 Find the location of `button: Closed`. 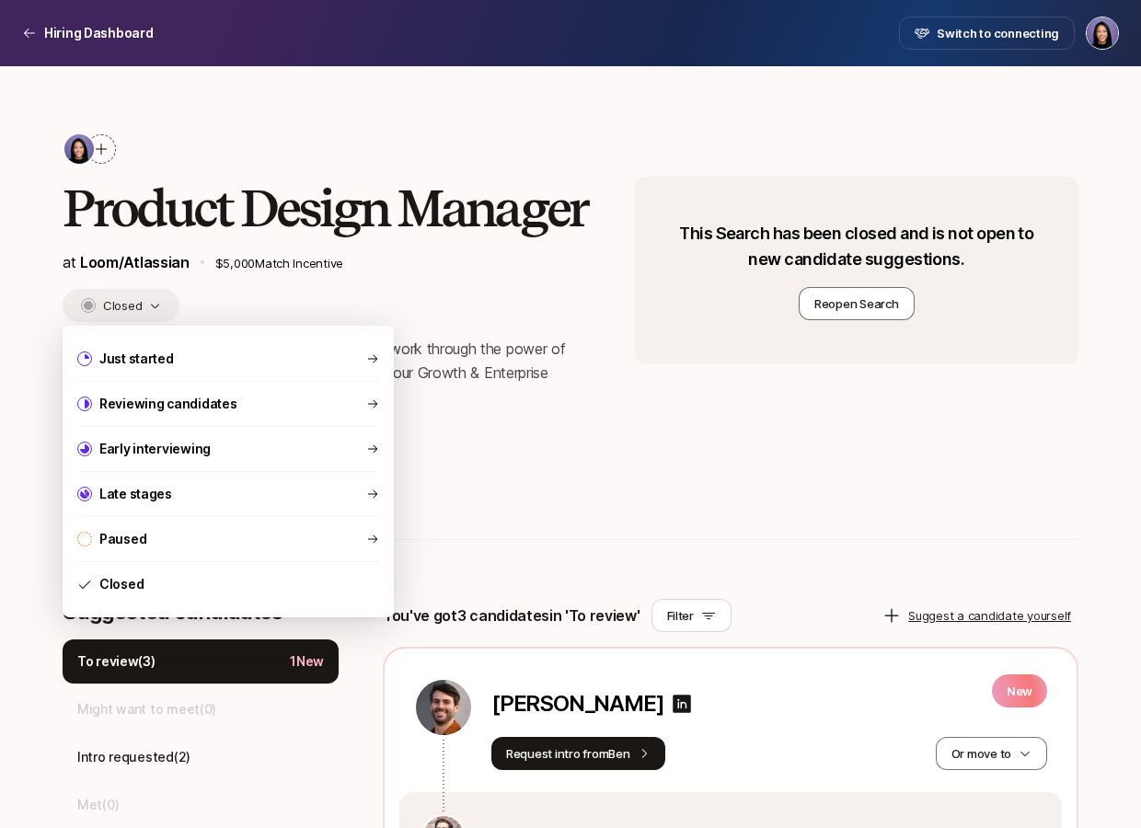

button: Closed is located at coordinates (121, 305).